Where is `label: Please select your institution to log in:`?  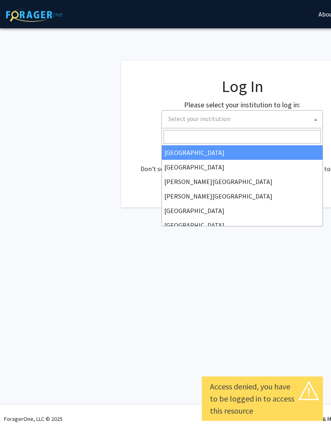
label: Please select your institution to log in: is located at coordinates (242, 104).